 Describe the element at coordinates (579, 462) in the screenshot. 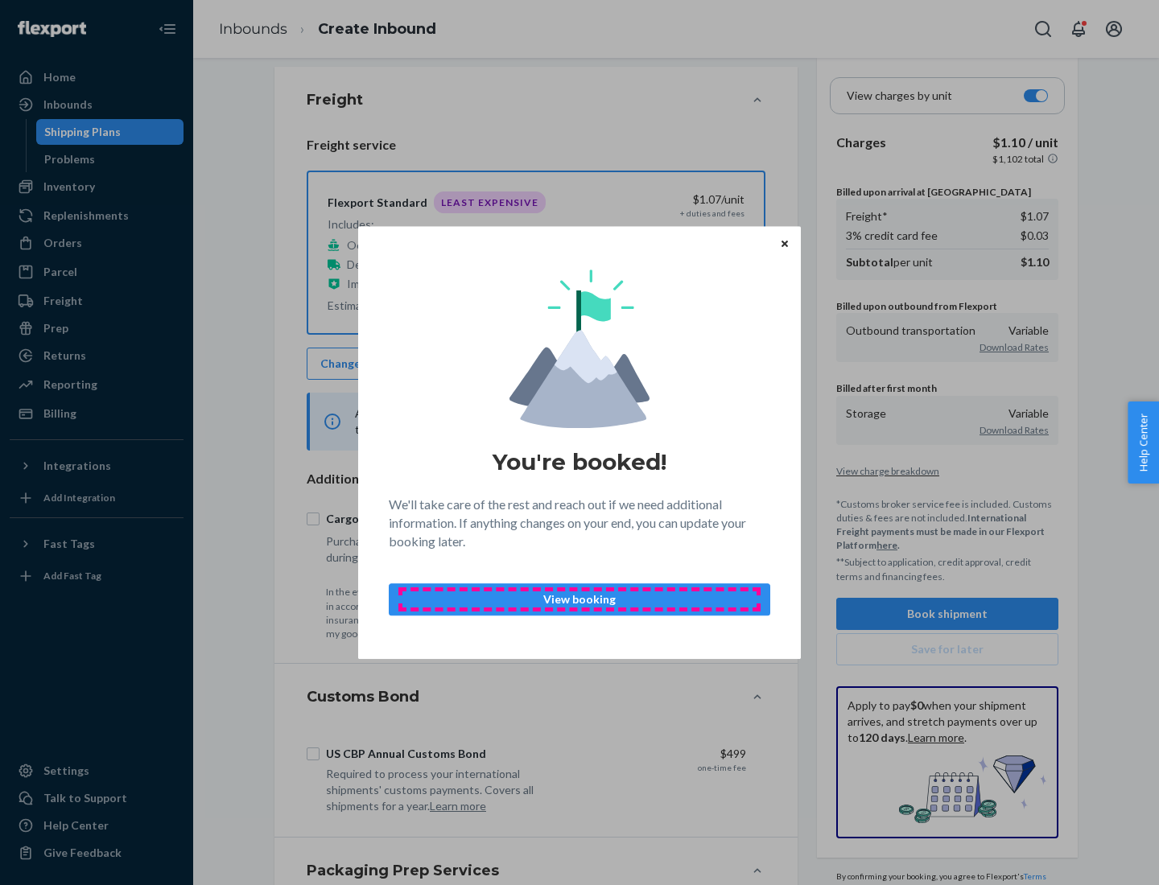

I see `h1: You're booked!` at that location.